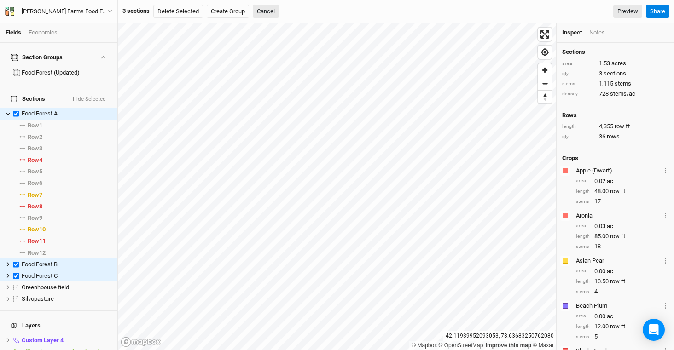 Image resolution: width=674 pixels, height=350 pixels. Describe the element at coordinates (499, 336) in the screenshot. I see `div: 42.11939952093053 , -73.63683250762080` at that location.